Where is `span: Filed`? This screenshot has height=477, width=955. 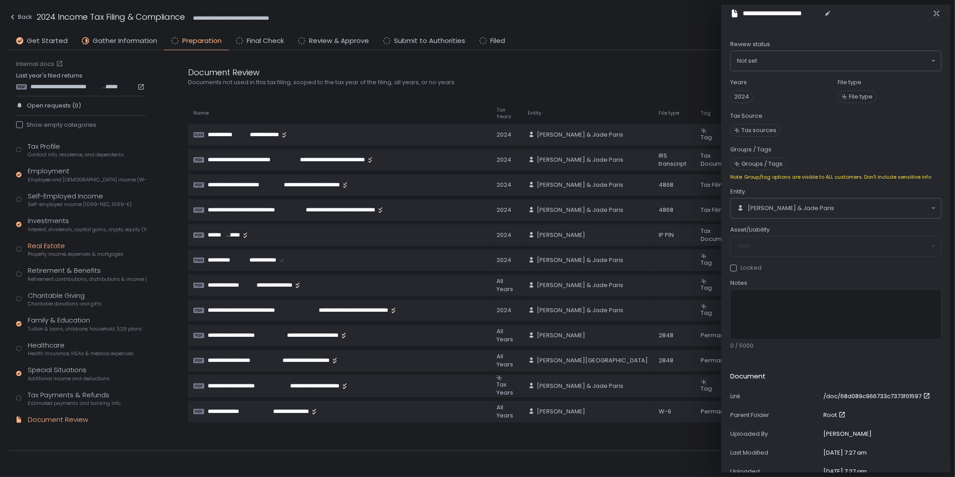 span: Filed is located at coordinates (497, 41).